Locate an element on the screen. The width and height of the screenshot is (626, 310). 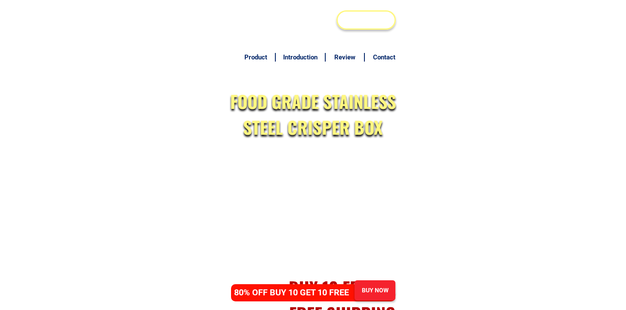
h4: 80% OFF BUY 10 GET 10 FREE is located at coordinates (296, 292).